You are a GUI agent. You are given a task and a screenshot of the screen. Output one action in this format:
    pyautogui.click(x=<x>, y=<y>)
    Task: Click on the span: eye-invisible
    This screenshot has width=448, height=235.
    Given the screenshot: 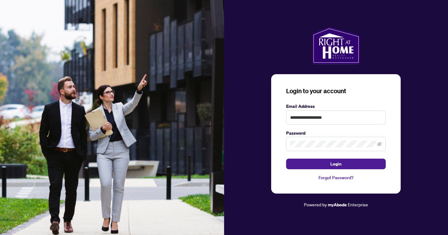 What is the action you would take?
    pyautogui.click(x=379, y=144)
    